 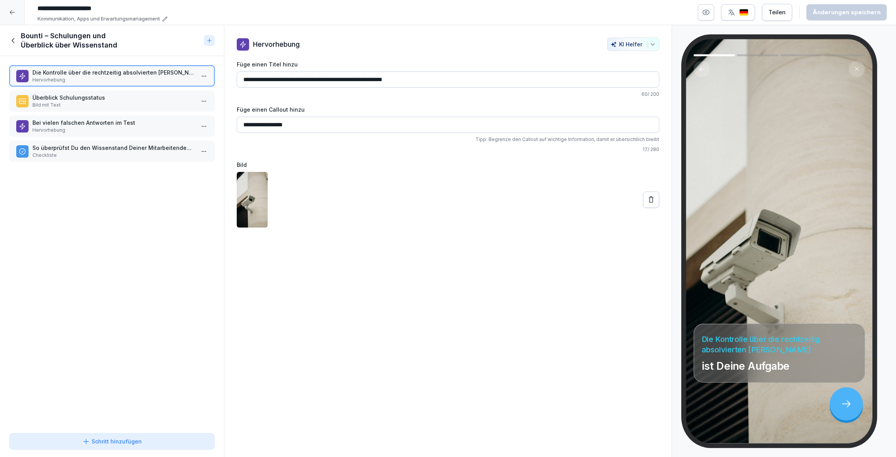 What do you see at coordinates (111, 41) in the screenshot?
I see `h1: Bounti – Schulungen und Überblick über Wissenstand` at bounding box center [111, 41].